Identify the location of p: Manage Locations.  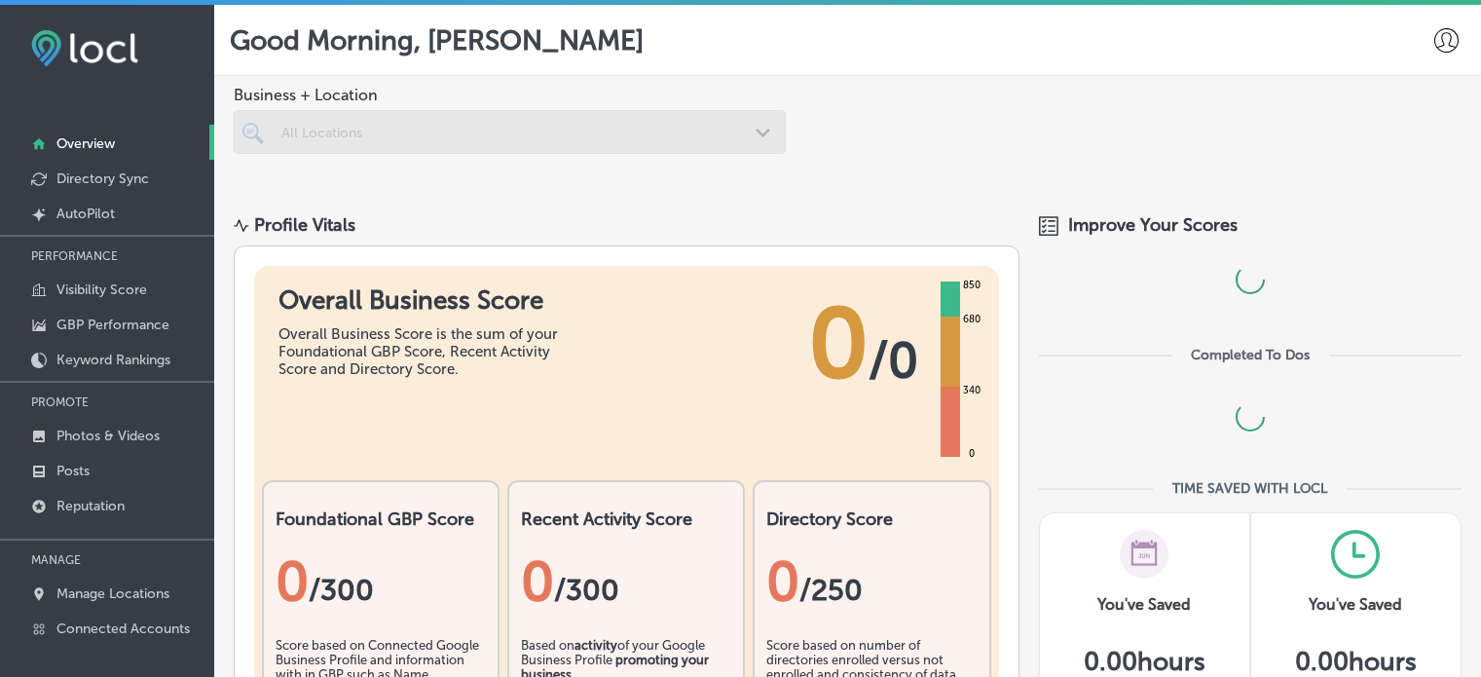
(113, 593).